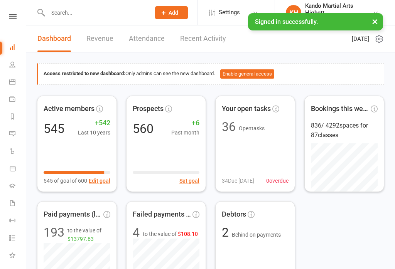  Describe the element at coordinates (69, 109) in the screenshot. I see `span: Active members` at that location.